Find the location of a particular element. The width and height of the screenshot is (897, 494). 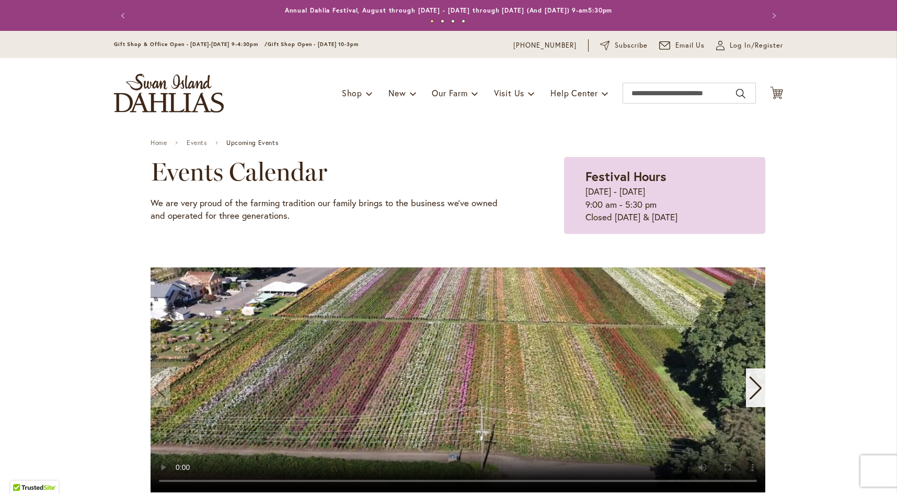

a: Subscribe is located at coordinates (624, 45).